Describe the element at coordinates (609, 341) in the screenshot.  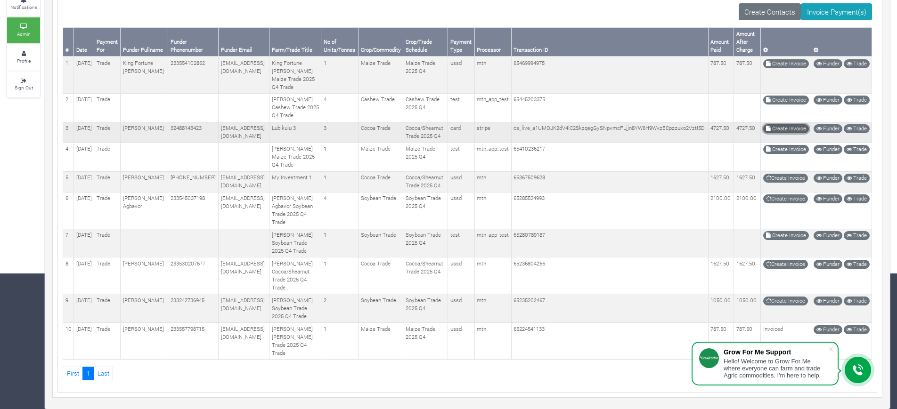
I see `td: 65224541133` at that location.